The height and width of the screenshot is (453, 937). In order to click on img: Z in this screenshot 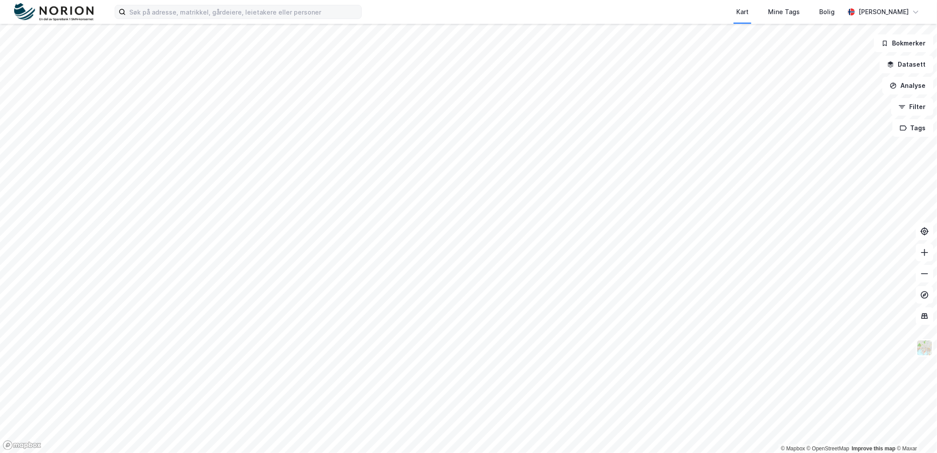, I will do `click(925, 348)`.